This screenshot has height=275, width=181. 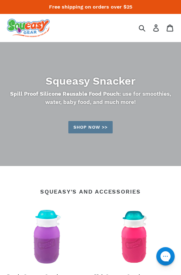 What do you see at coordinates (90, 127) in the screenshot?
I see `a: Shop now >>: Catalog` at bounding box center [90, 127].